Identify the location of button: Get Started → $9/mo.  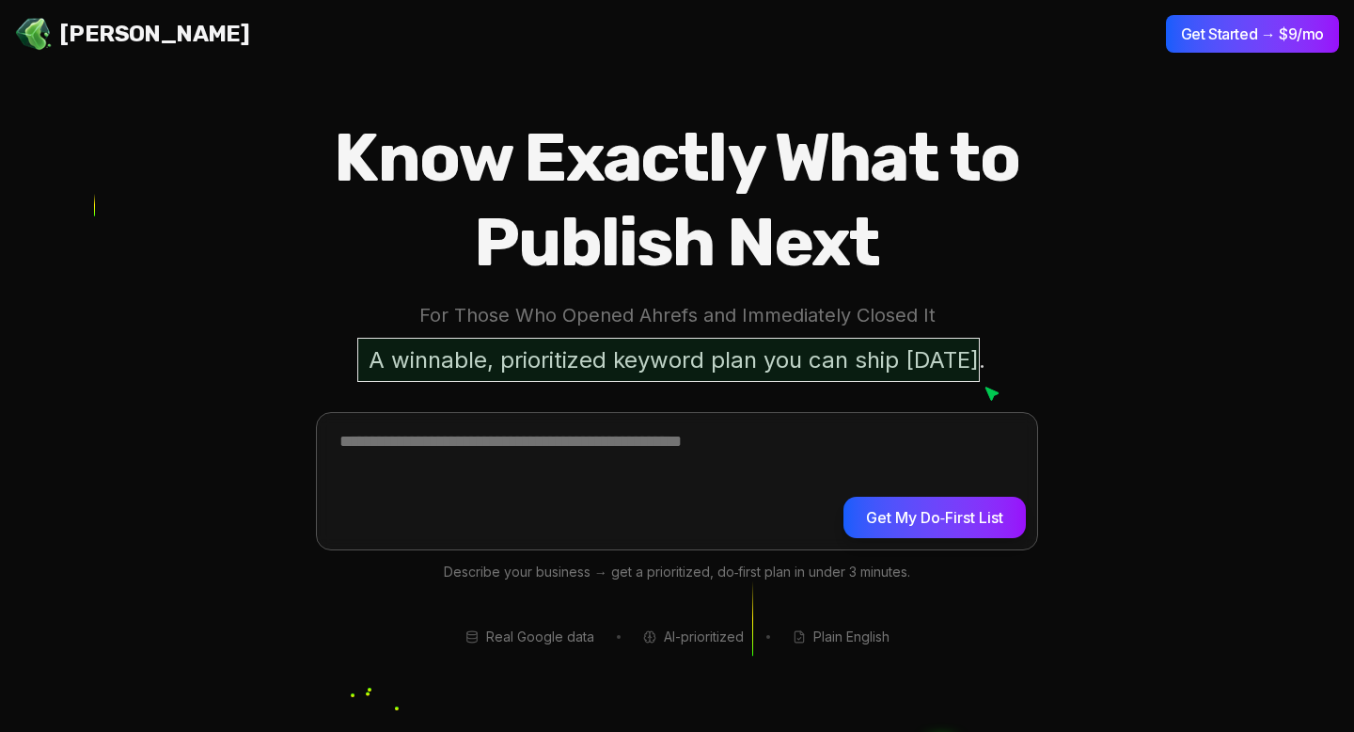
(1253, 34).